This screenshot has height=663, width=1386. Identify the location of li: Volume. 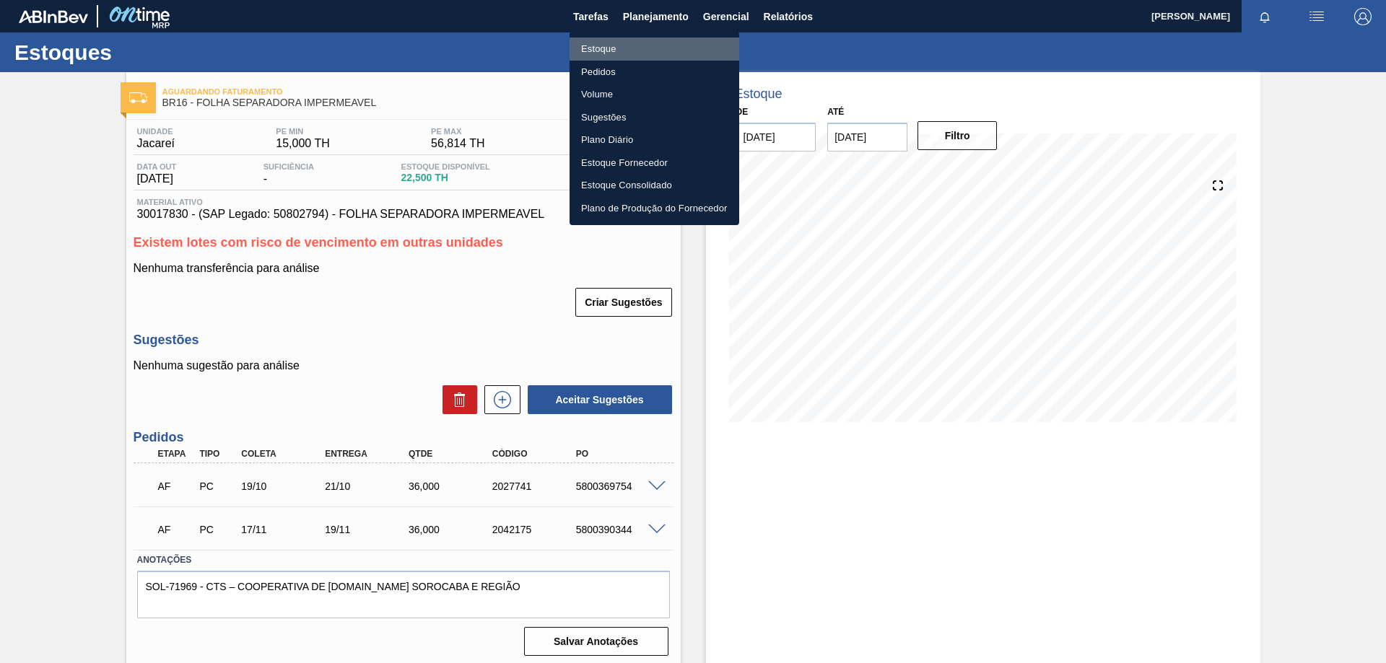
(654, 95).